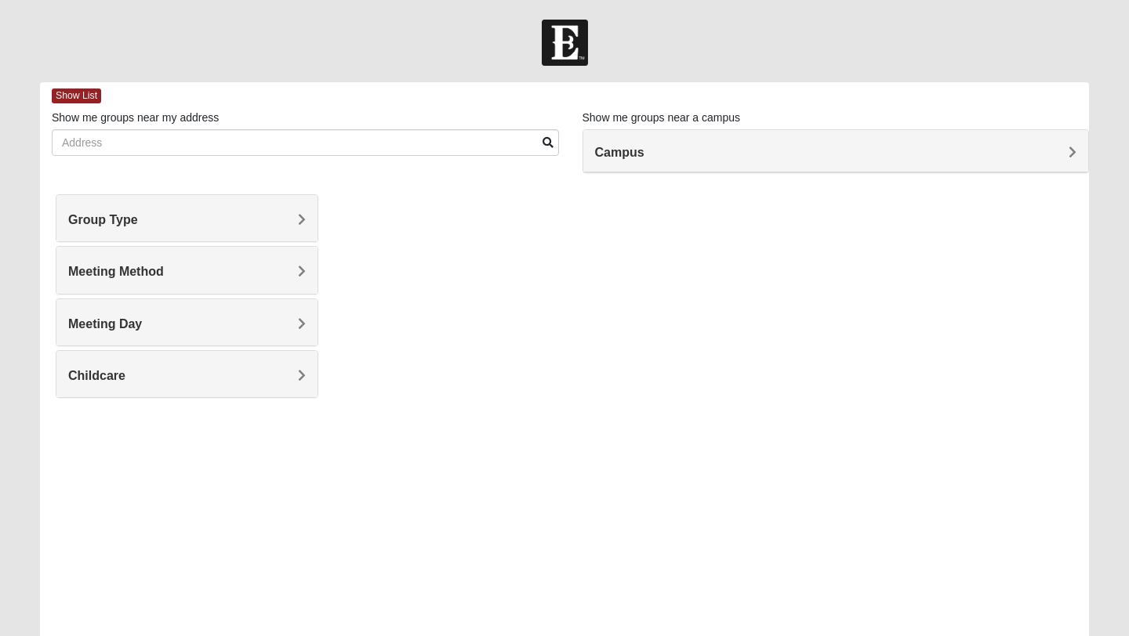  I want to click on span: Childcare, so click(96, 375).